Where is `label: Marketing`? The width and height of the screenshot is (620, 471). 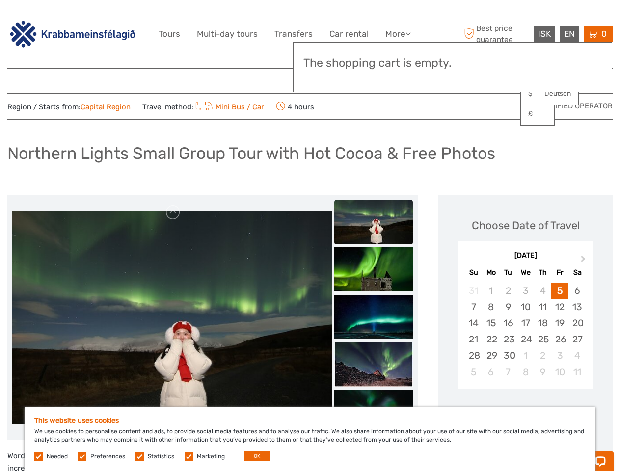
label: Marketing is located at coordinates (211, 457).